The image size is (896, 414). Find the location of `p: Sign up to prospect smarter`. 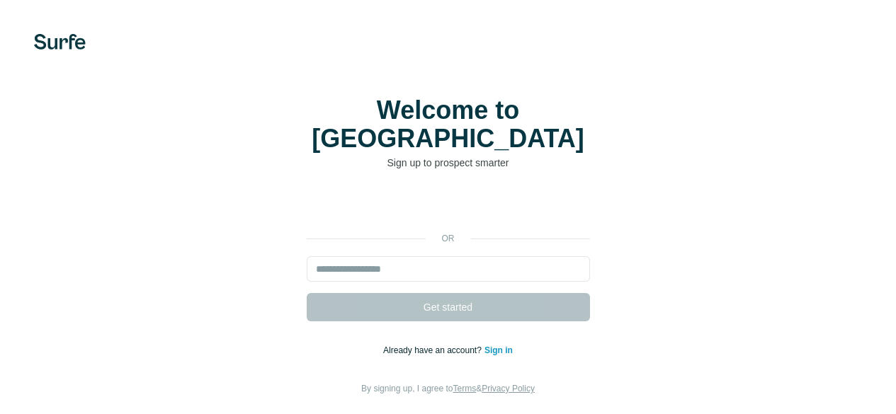

p: Sign up to prospect smarter is located at coordinates (448, 163).